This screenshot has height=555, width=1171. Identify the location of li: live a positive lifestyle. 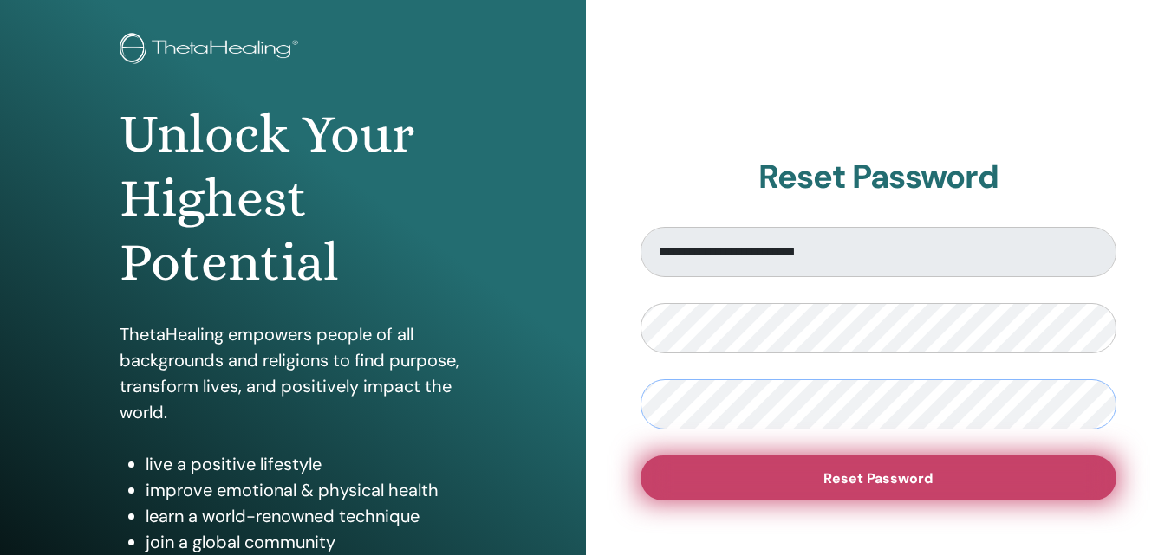
(306, 464).